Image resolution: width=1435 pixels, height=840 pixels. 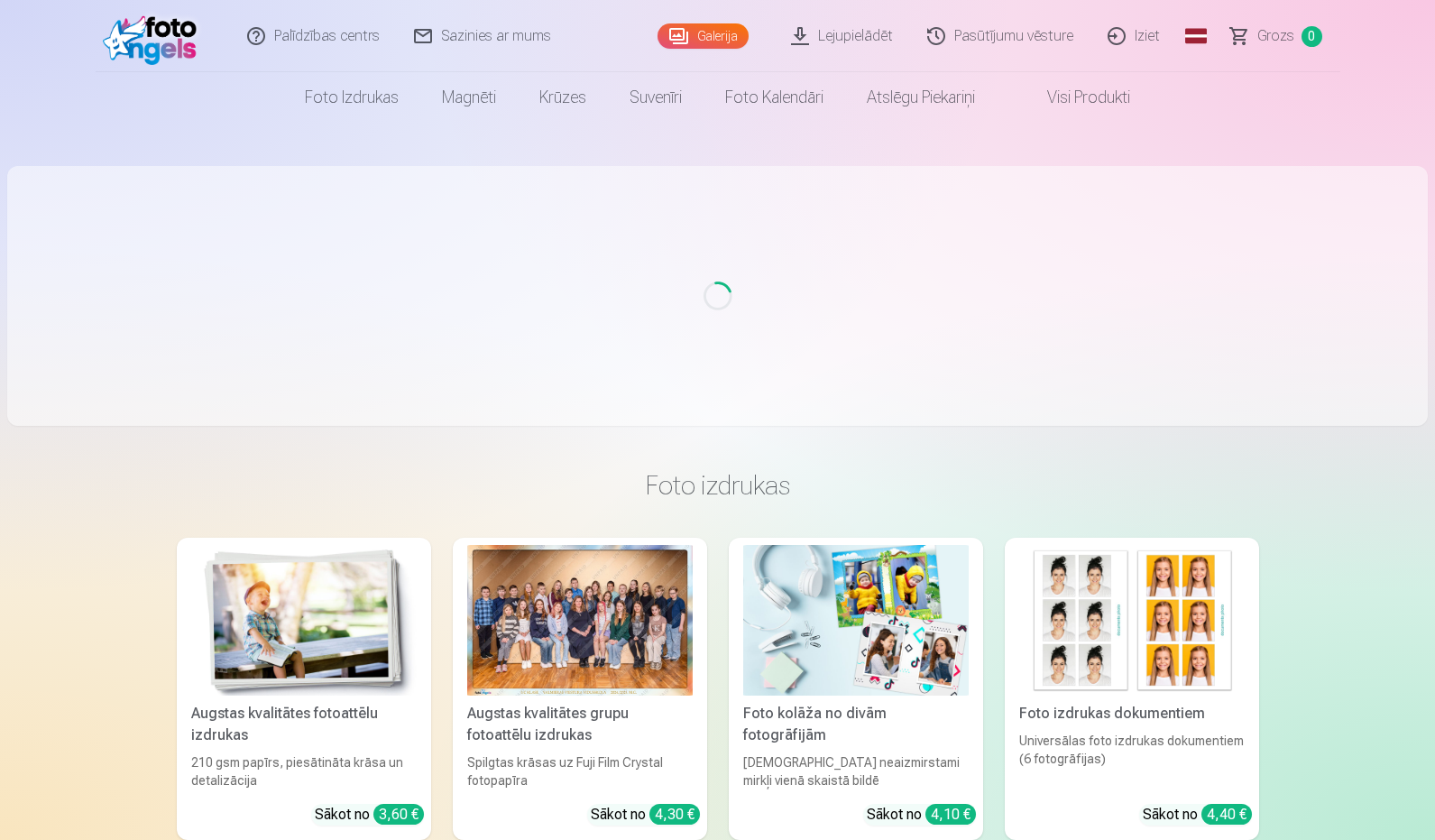 What do you see at coordinates (304, 725) in the screenshot?
I see `div: Augstas kvalitātes fotoattēlu izdrukas` at bounding box center [304, 725].